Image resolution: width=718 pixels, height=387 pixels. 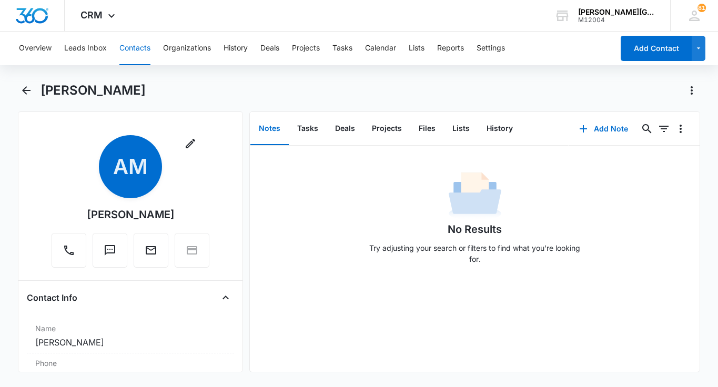 I want to click on a: Email, so click(x=151, y=254).